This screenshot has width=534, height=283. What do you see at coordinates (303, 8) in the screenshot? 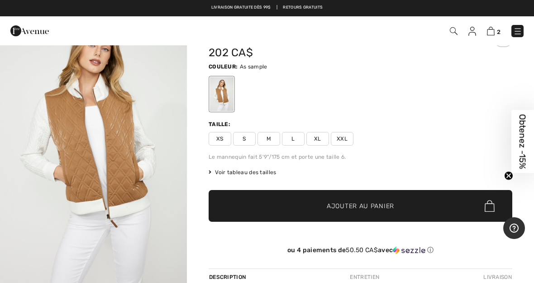
I see `a: Retours gratuits` at bounding box center [303, 8].